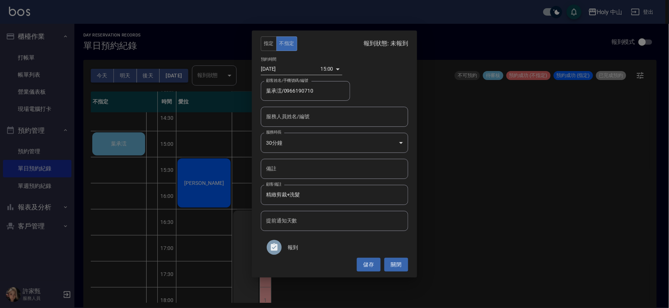 Image resolution: width=669 pixels, height=308 pixels. I want to click on input: Choose date, selected date is 2025-08-17, so click(291, 69).